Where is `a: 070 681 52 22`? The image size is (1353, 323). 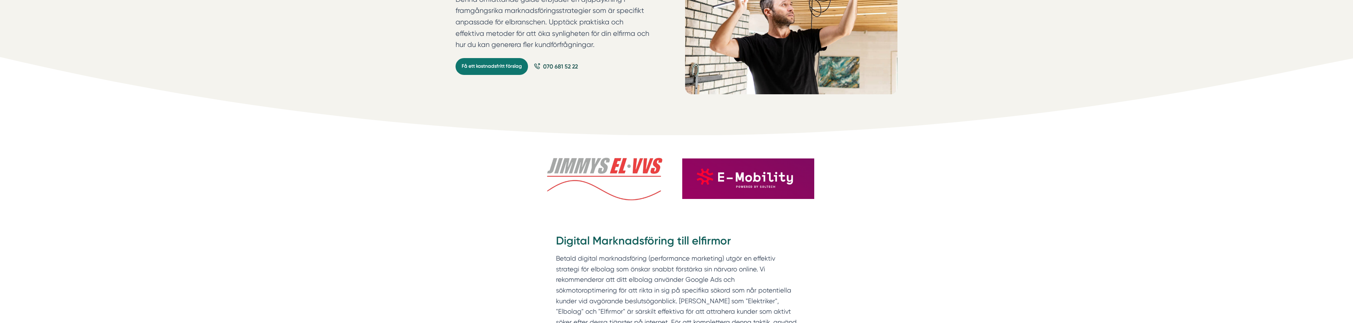 a: 070 681 52 22 is located at coordinates (555, 66).